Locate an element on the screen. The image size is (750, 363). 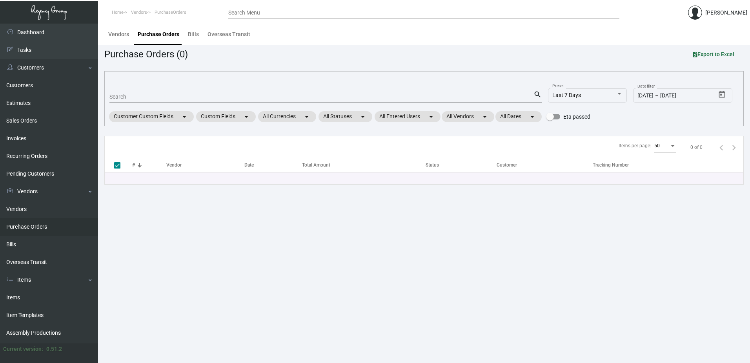
input: Start date is located at coordinates (645, 96).